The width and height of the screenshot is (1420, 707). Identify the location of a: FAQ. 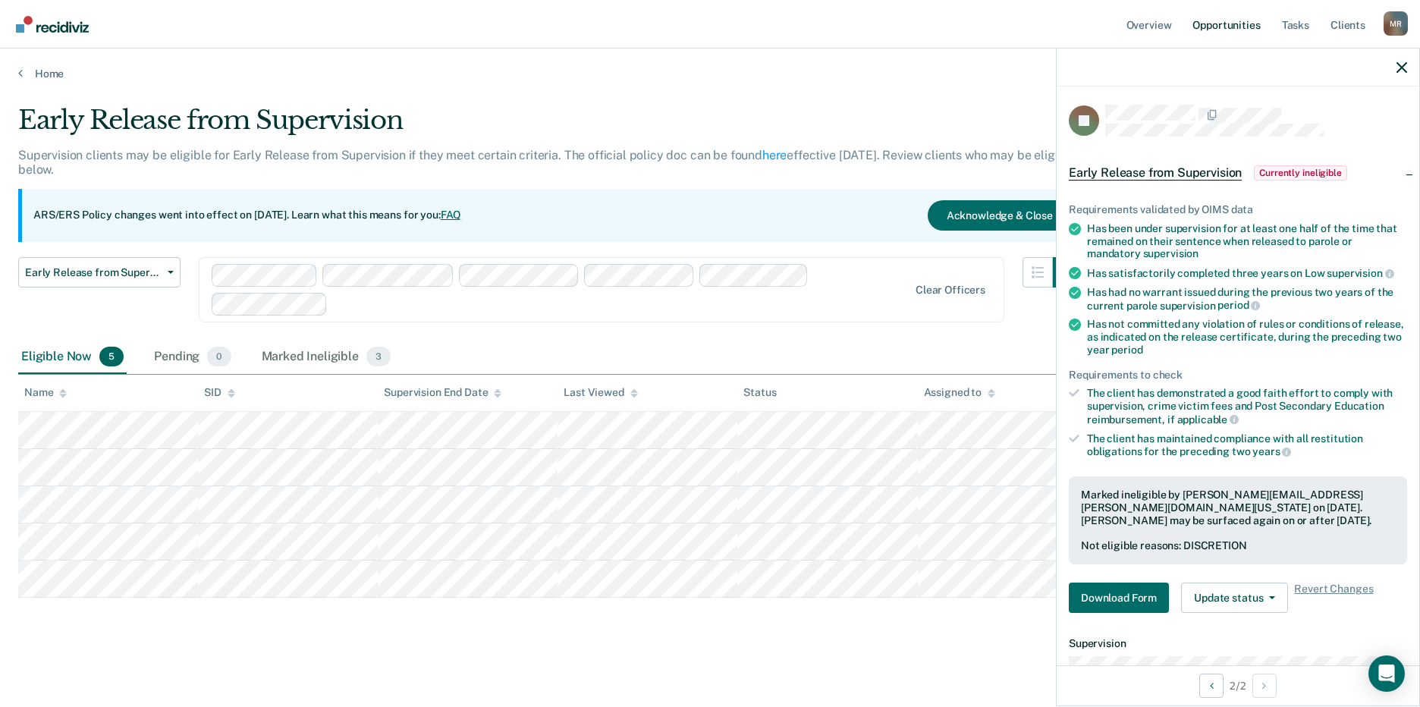
(451, 215).